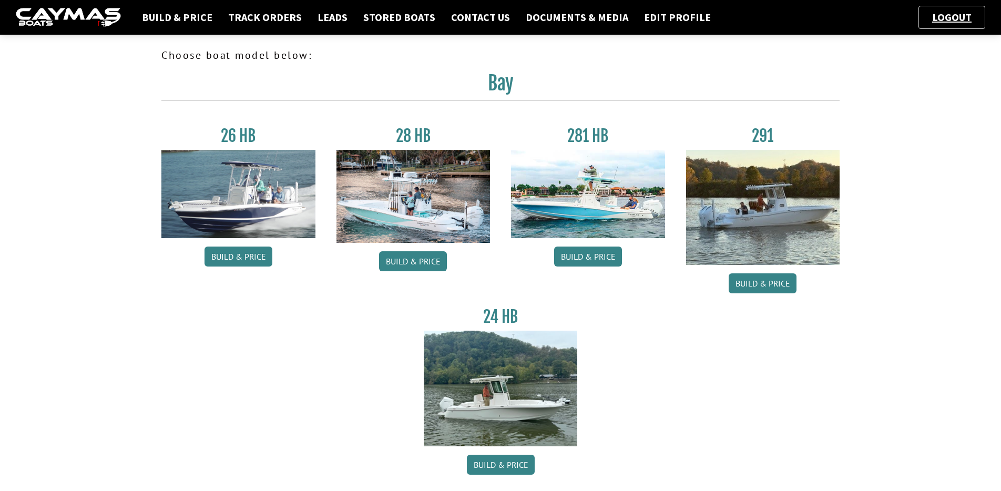  I want to click on a: Stored Boats, so click(399, 17).